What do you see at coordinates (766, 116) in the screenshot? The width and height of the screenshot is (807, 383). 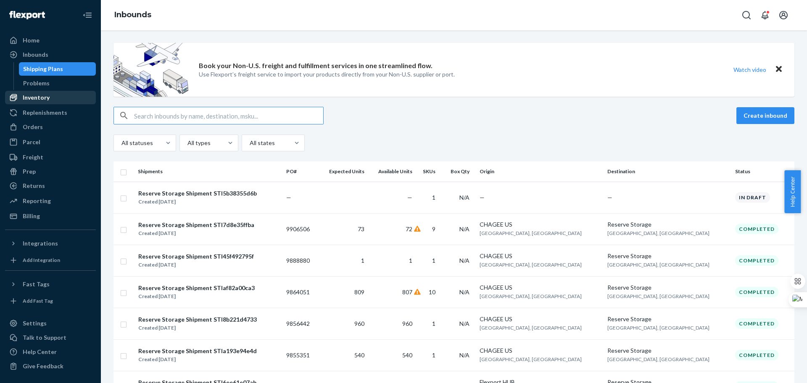 I see `button: Create inbound` at bounding box center [766, 116].